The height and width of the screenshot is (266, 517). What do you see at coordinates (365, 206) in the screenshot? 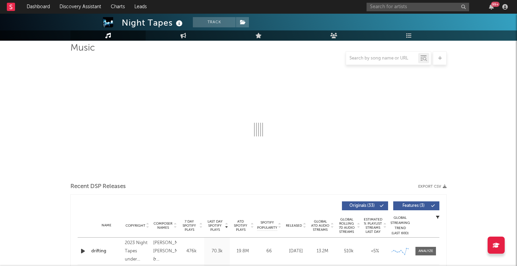
I see `button: Originals(33)` at bounding box center [365, 206].